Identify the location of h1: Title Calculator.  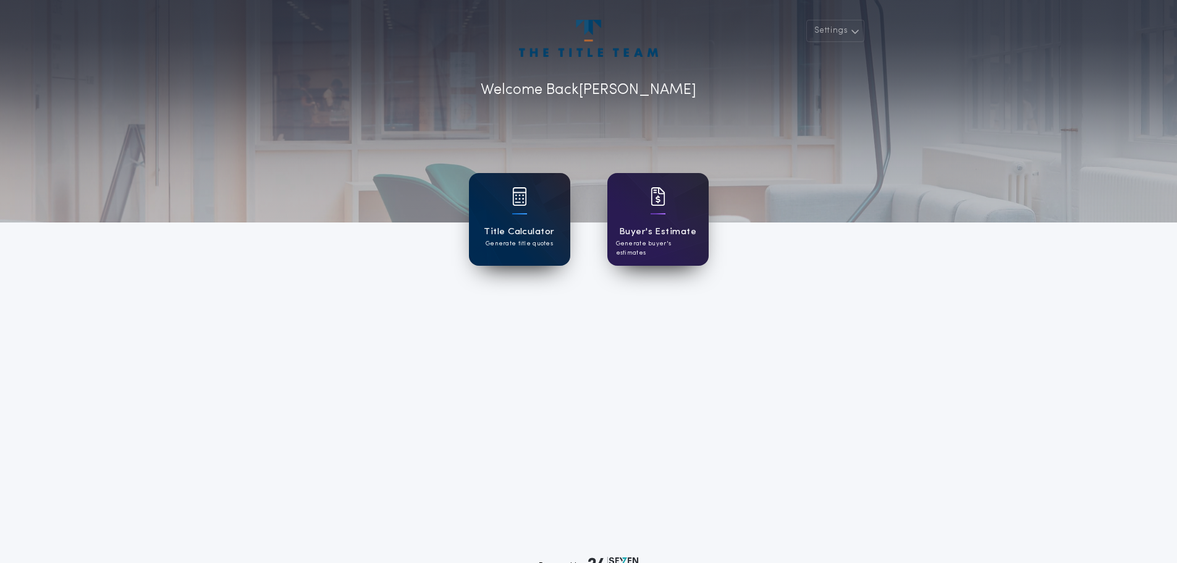
(519, 232).